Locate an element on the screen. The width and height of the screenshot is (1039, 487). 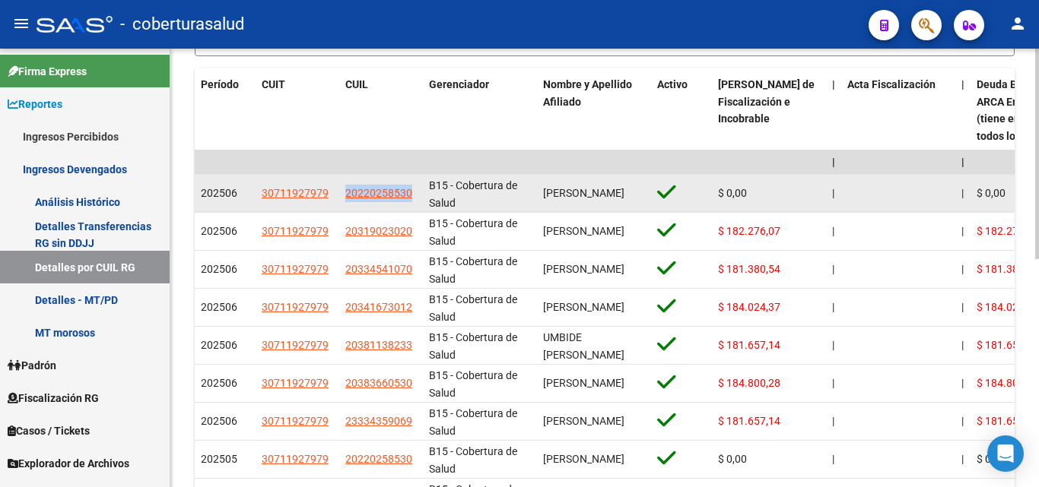
span: 23334359069 is located at coordinates (379, 421).